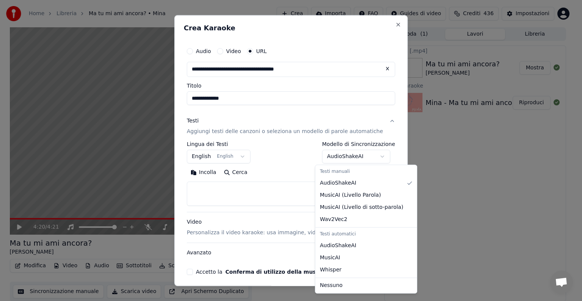 This screenshot has height=301, width=582. I want to click on div: Testi manuali, so click(366, 172).